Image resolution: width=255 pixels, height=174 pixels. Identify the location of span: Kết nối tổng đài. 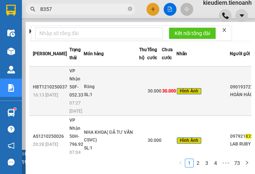
(192, 33).